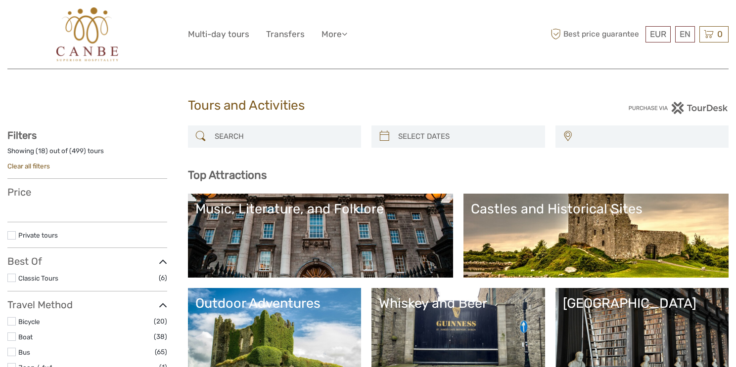  I want to click on span: (38), so click(160, 337).